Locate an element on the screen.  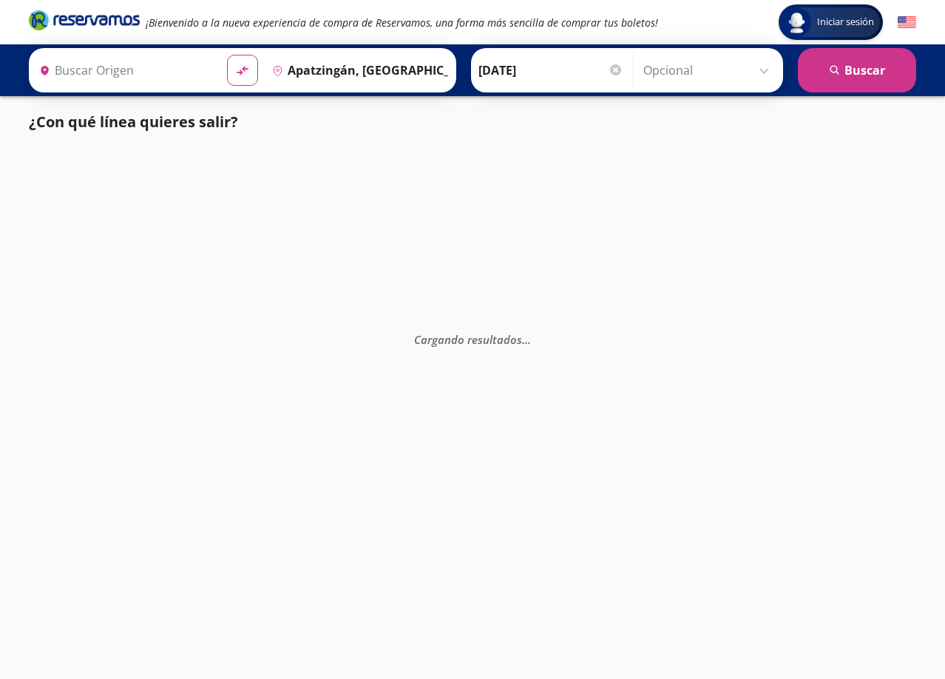
i: Brand Logo is located at coordinates (84, 20).